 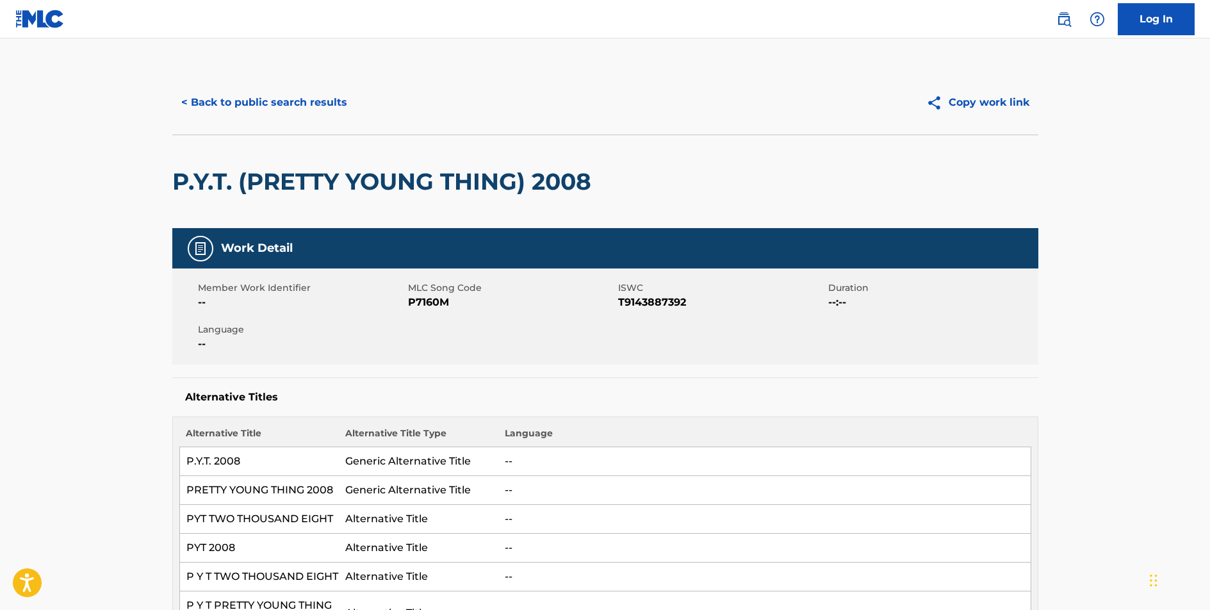 I want to click on div: Drag, so click(x=1153, y=580).